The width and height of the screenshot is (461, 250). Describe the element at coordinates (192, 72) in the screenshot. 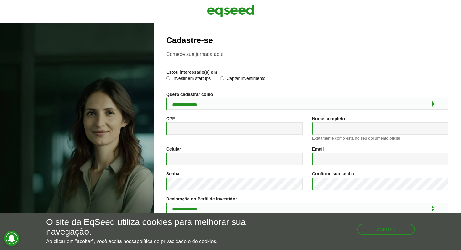

I see `label: Estou interessado(a) em` at that location.